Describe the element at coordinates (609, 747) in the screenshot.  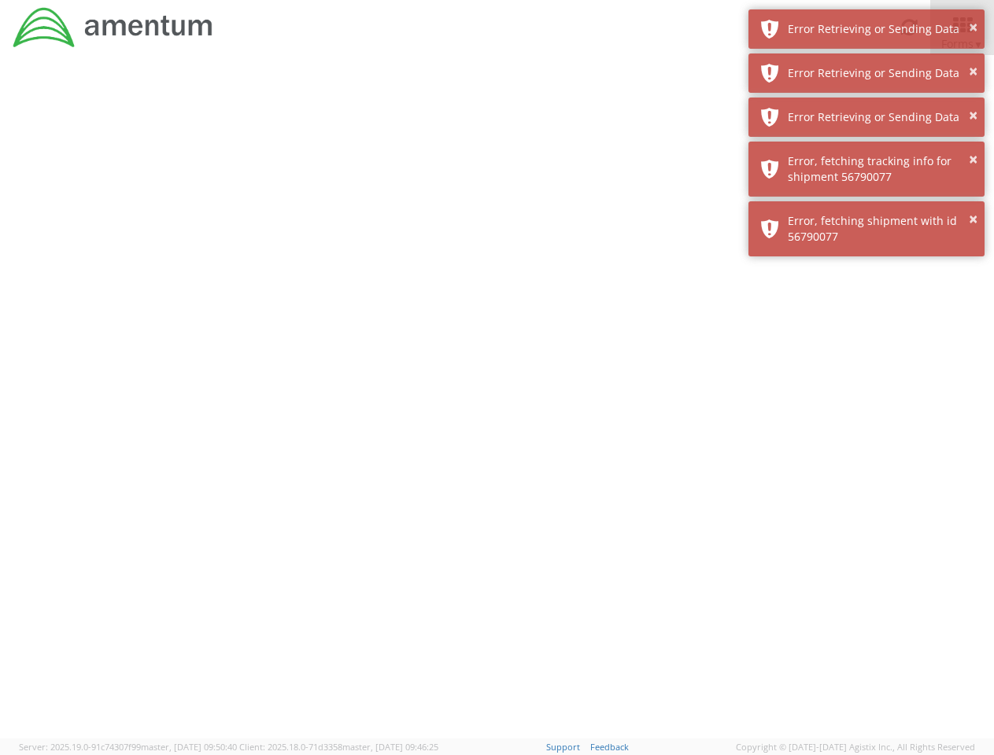
I see `a: Feedback` at that location.